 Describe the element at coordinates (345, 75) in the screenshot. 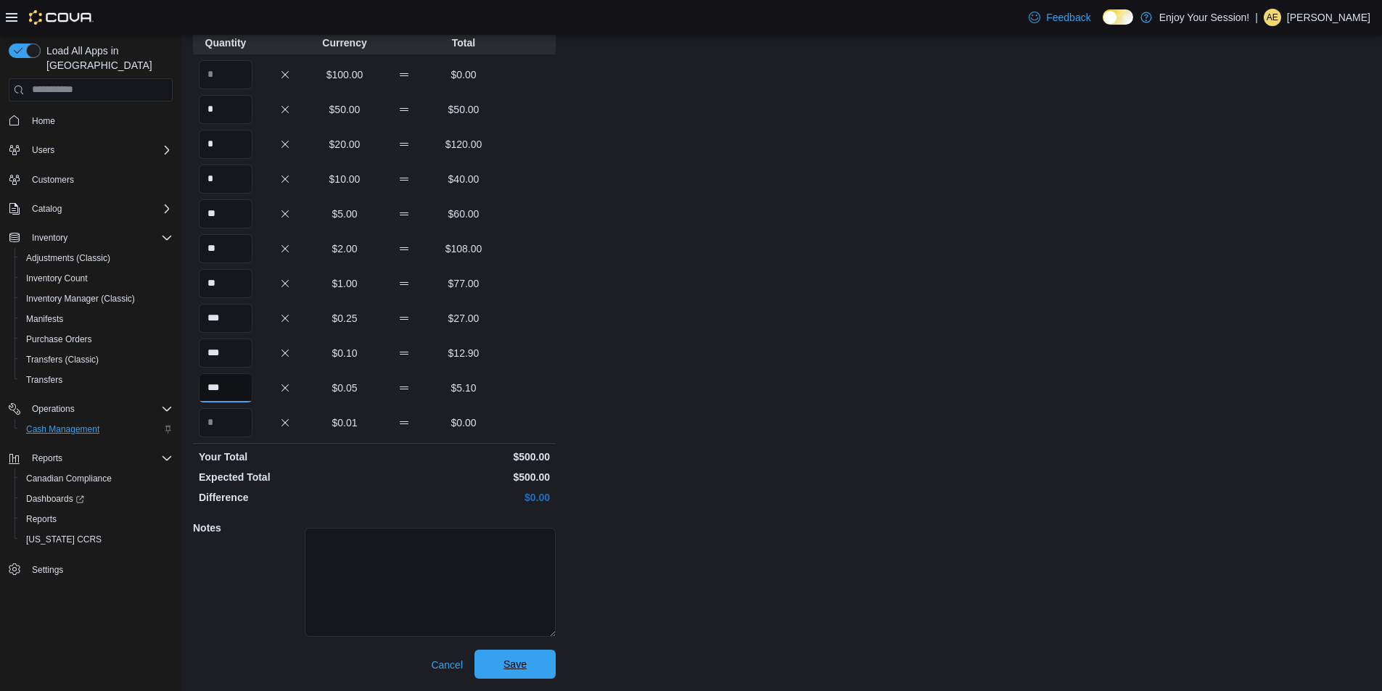

I see `p: $100.00` at that location.